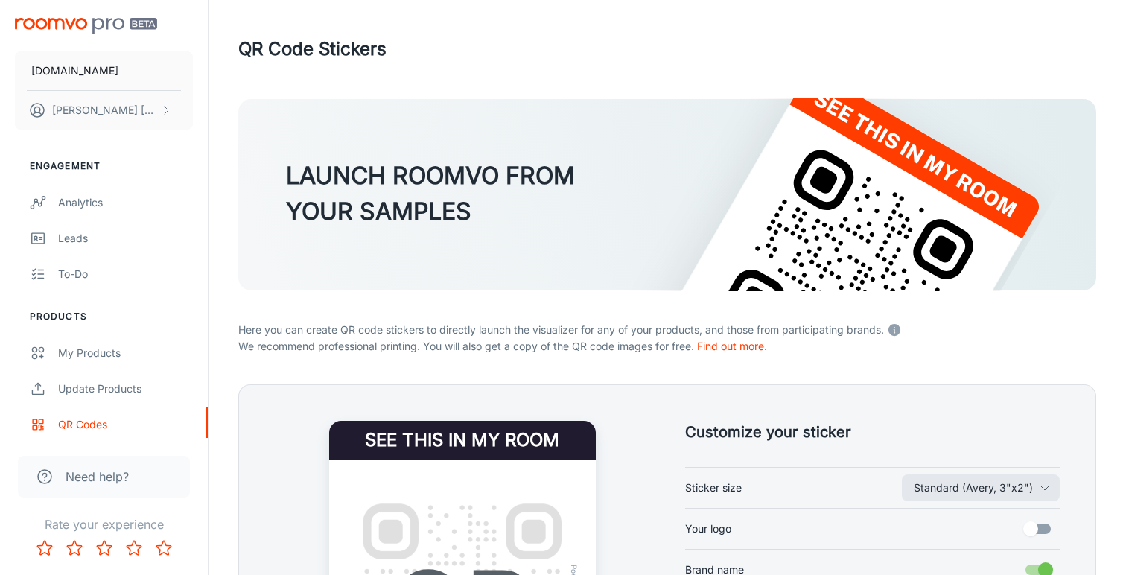 This screenshot has width=1126, height=575. What do you see at coordinates (86, 25) in the screenshot?
I see `img: Roomvo PRO Beta` at bounding box center [86, 25].